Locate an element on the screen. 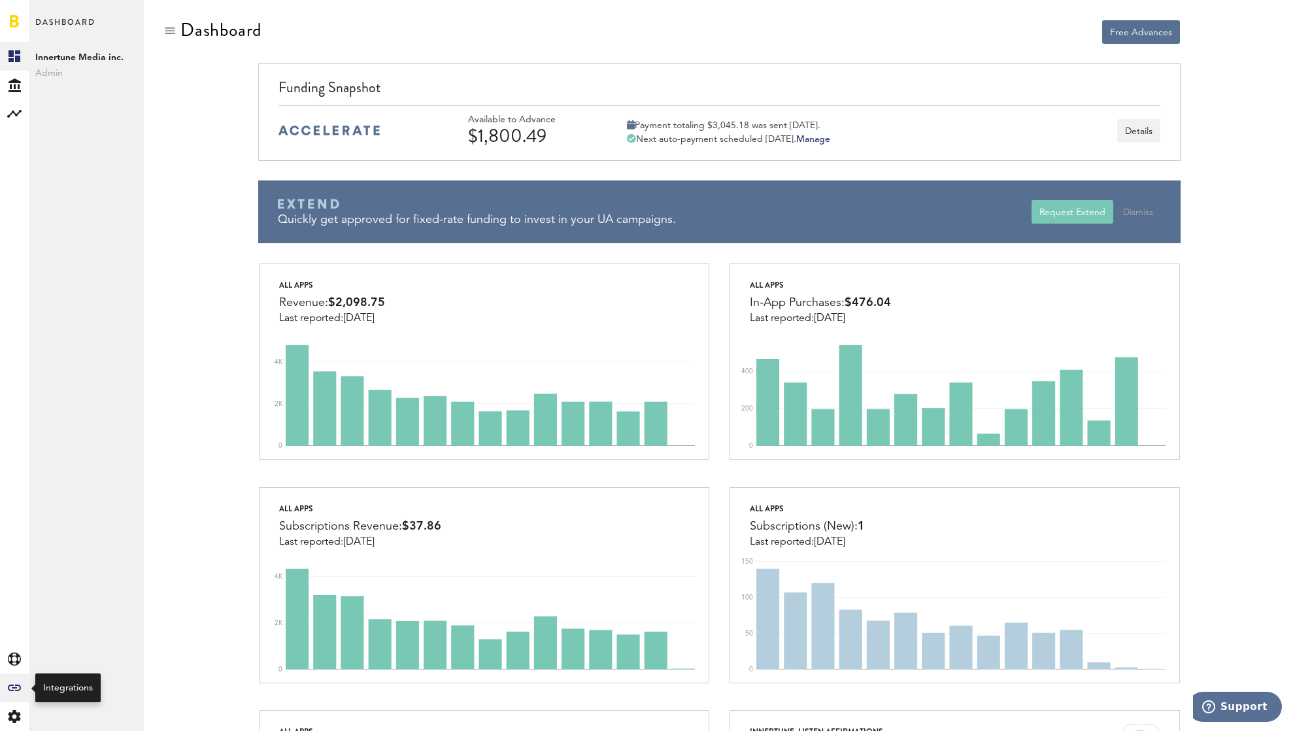 The image size is (1295, 731). span: Dashboard is located at coordinates (65, 28).